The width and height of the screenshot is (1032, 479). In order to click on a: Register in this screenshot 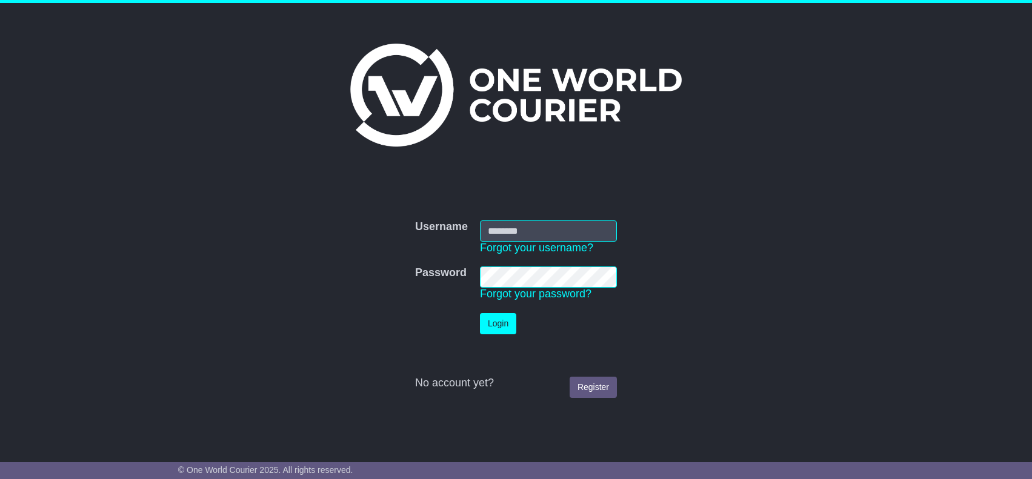, I will do `click(593, 387)`.